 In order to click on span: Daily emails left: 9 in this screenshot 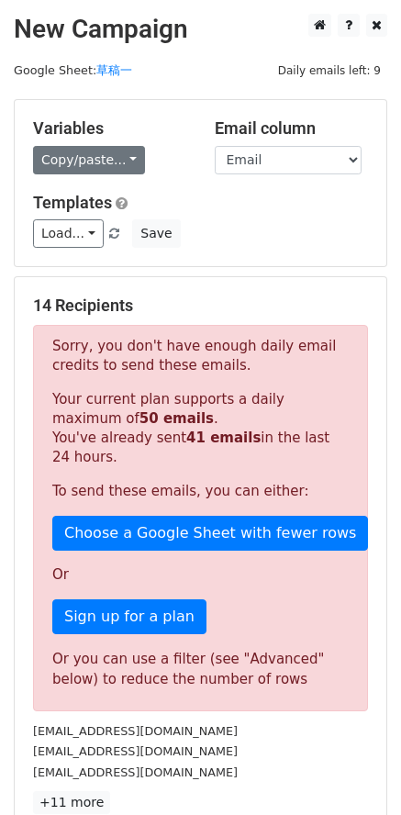, I will do `click(330, 71)`.